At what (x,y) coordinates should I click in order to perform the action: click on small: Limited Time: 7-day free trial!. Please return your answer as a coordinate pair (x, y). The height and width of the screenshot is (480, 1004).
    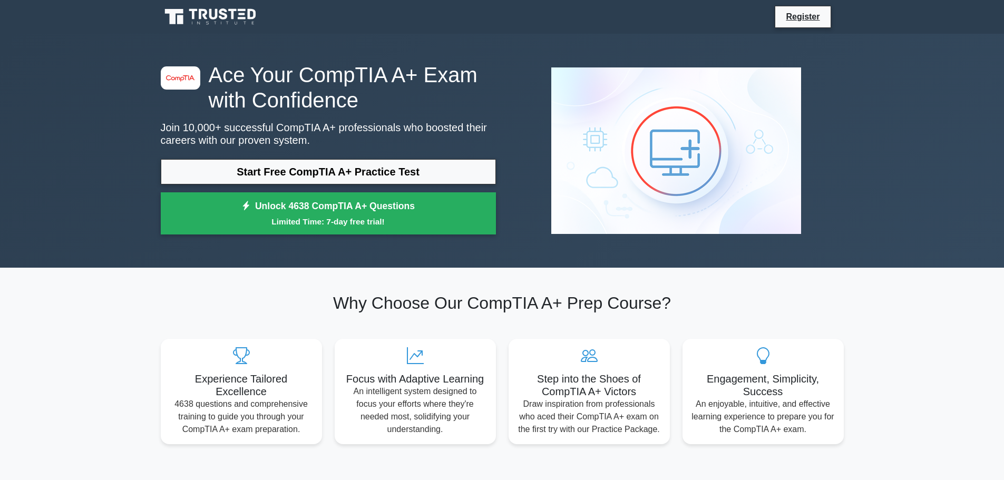
    Looking at the image, I should click on (328, 221).